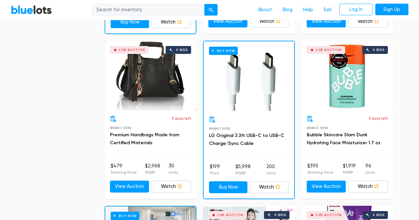 The height and width of the screenshot is (220, 419). I want to click on a: Premium Handbags Made from Certified Materials, so click(144, 139).